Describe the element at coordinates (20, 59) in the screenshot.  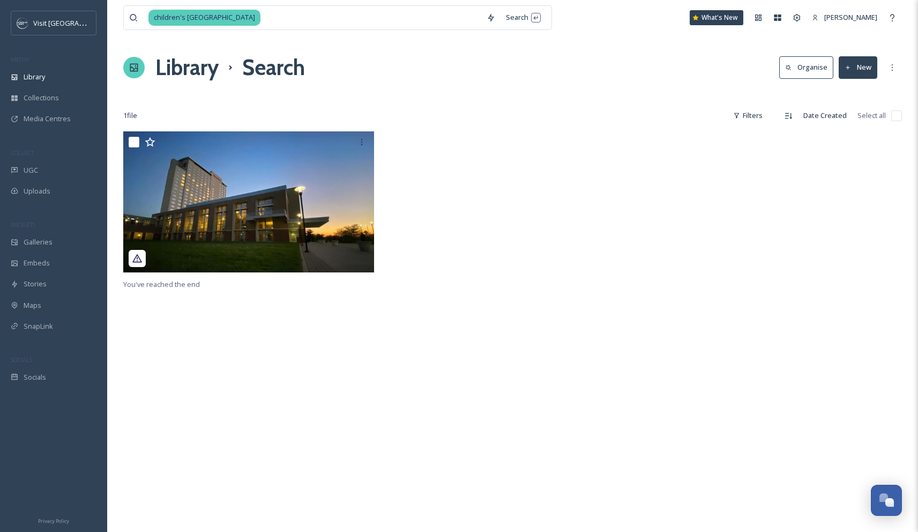
I see `span: MEDIA` at that location.